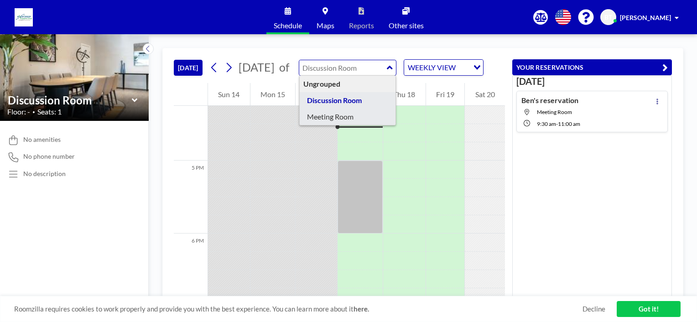 Image resolution: width=697 pixels, height=322 pixels. I want to click on a: Decline, so click(594, 309).